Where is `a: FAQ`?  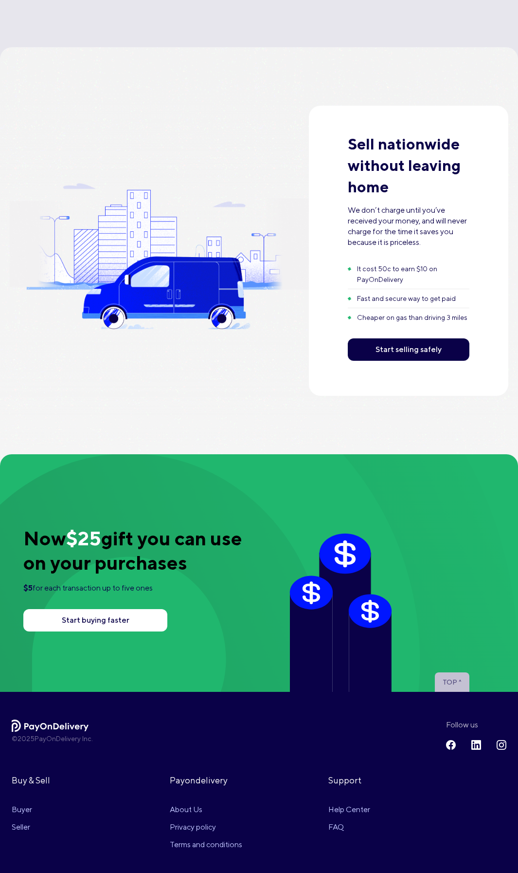 a: FAQ is located at coordinates (368, 827).